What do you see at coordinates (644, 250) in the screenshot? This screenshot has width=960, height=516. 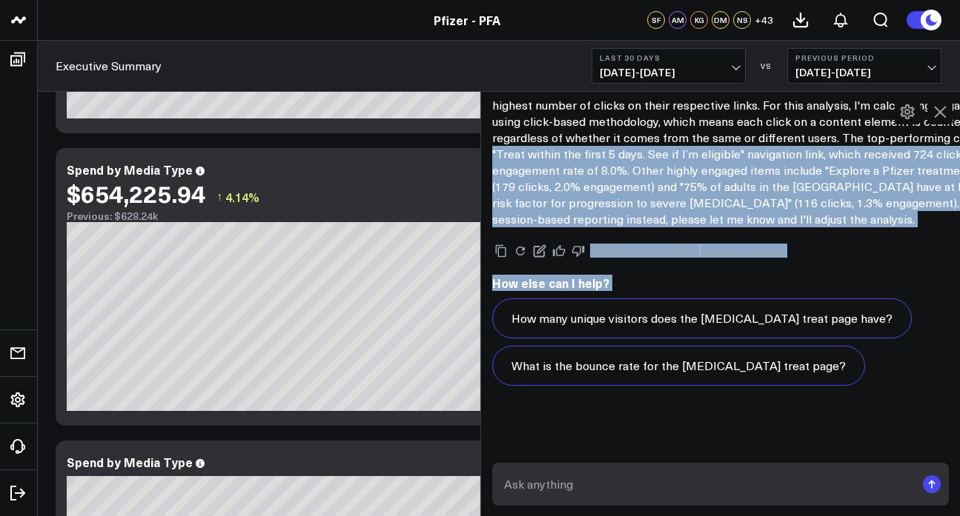 I see `span: Results not quite right?` at bounding box center [644, 250].